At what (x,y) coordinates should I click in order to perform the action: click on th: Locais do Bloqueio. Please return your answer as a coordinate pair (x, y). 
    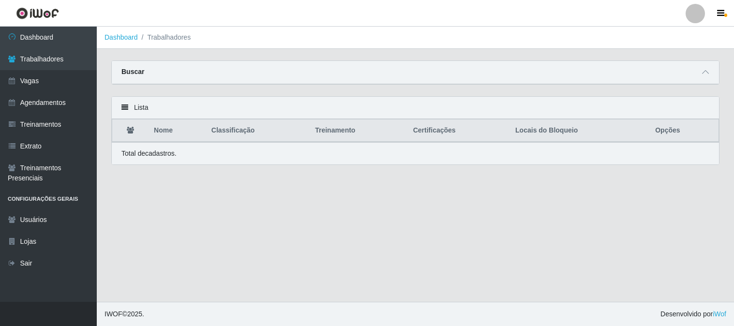
    Looking at the image, I should click on (579, 131).